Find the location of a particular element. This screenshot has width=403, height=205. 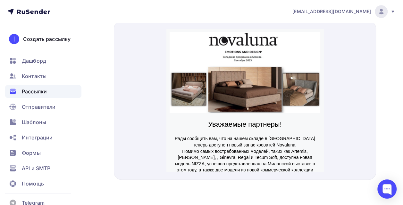

span: Отправители is located at coordinates (39, 107).